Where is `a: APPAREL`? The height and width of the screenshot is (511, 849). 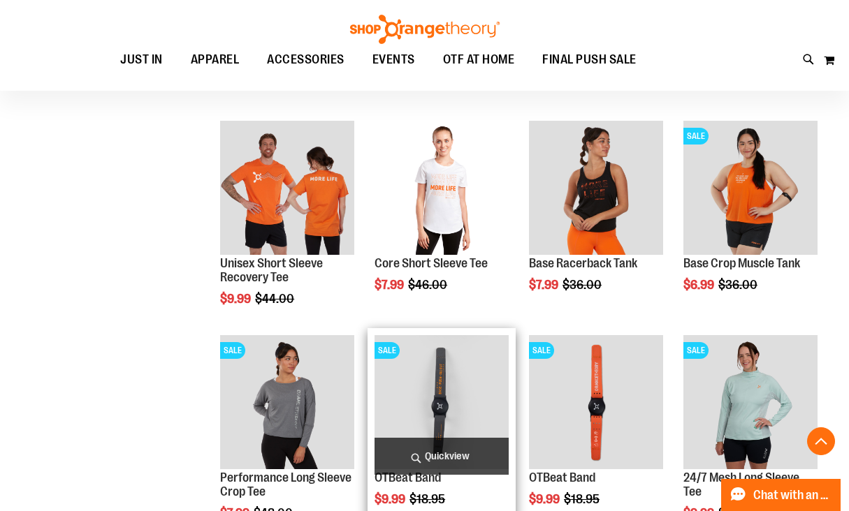
a: APPAREL is located at coordinates (215, 60).